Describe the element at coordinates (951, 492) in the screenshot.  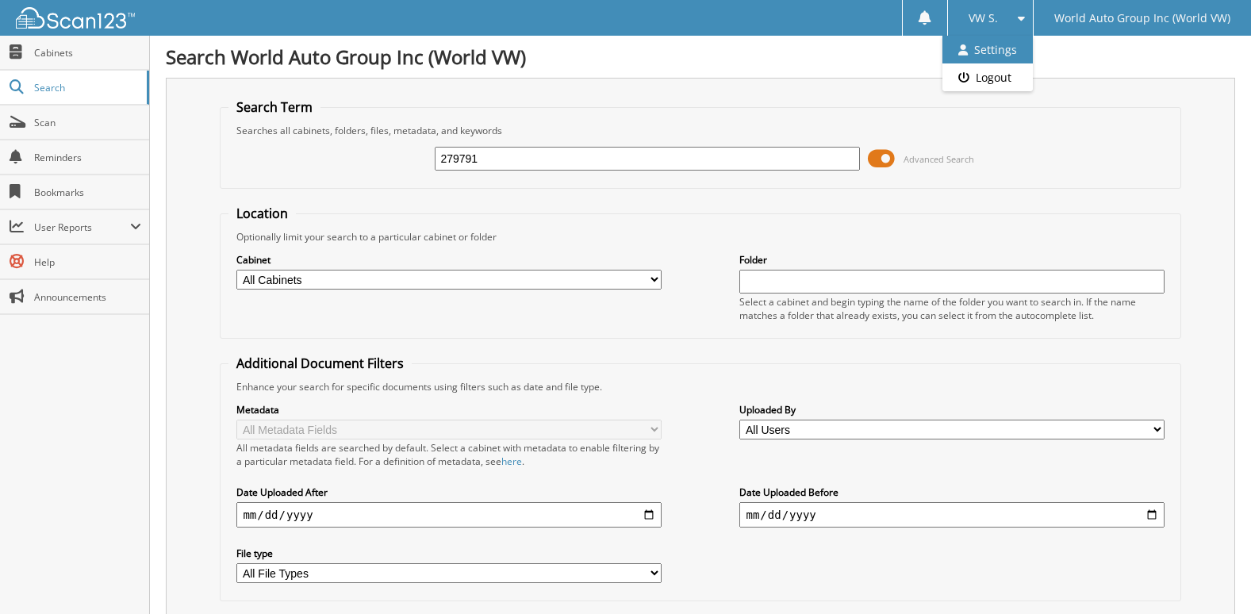
I see `label: Date Uploaded Before` at that location.